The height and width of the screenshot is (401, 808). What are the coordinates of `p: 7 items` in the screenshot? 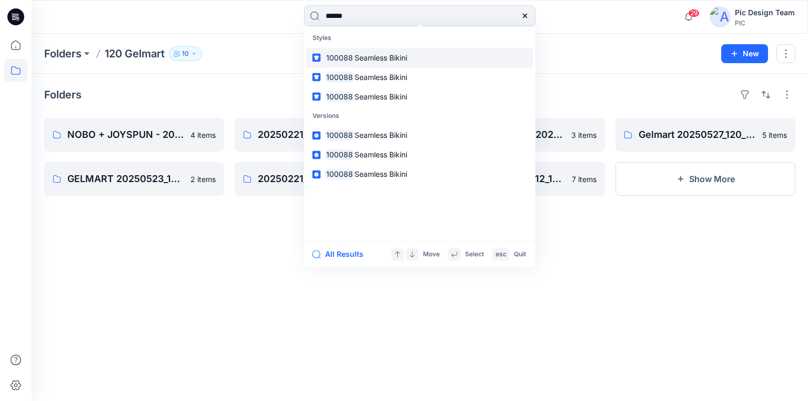 It's located at (584, 179).